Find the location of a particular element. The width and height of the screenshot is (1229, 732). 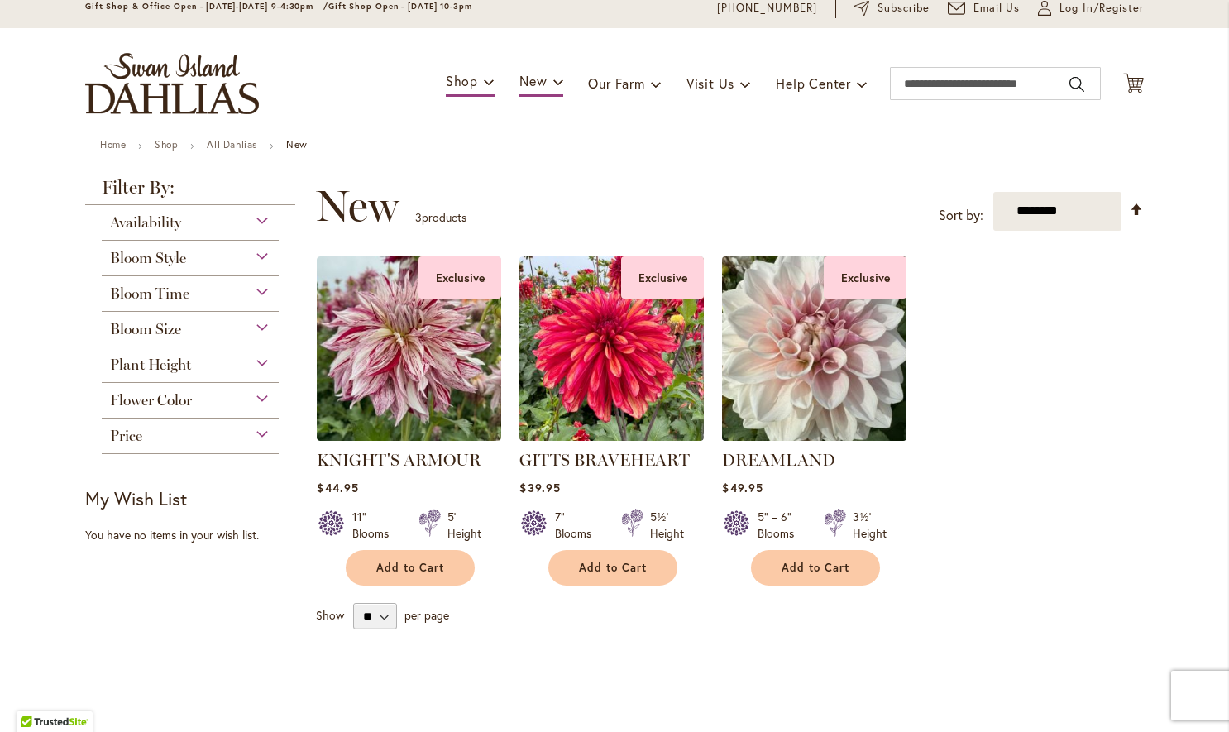

a: Shop is located at coordinates (166, 144).